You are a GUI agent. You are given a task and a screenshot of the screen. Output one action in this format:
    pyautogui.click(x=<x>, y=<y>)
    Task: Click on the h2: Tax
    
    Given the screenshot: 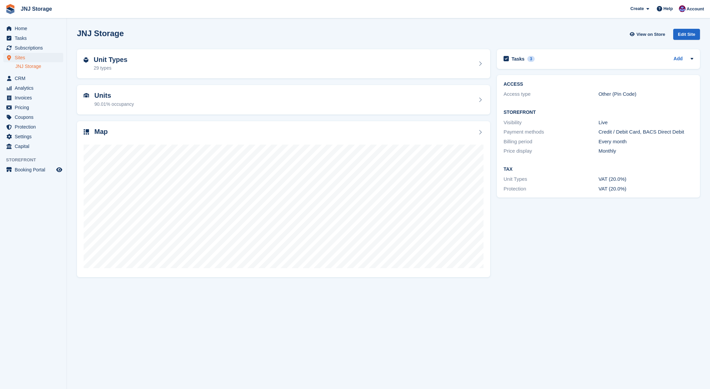 What is the action you would take?
    pyautogui.click(x=598, y=169)
    